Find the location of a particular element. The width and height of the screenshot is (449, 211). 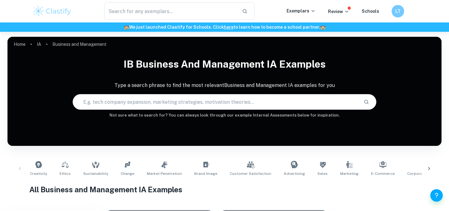

p: Business and Management is located at coordinates (80, 44).